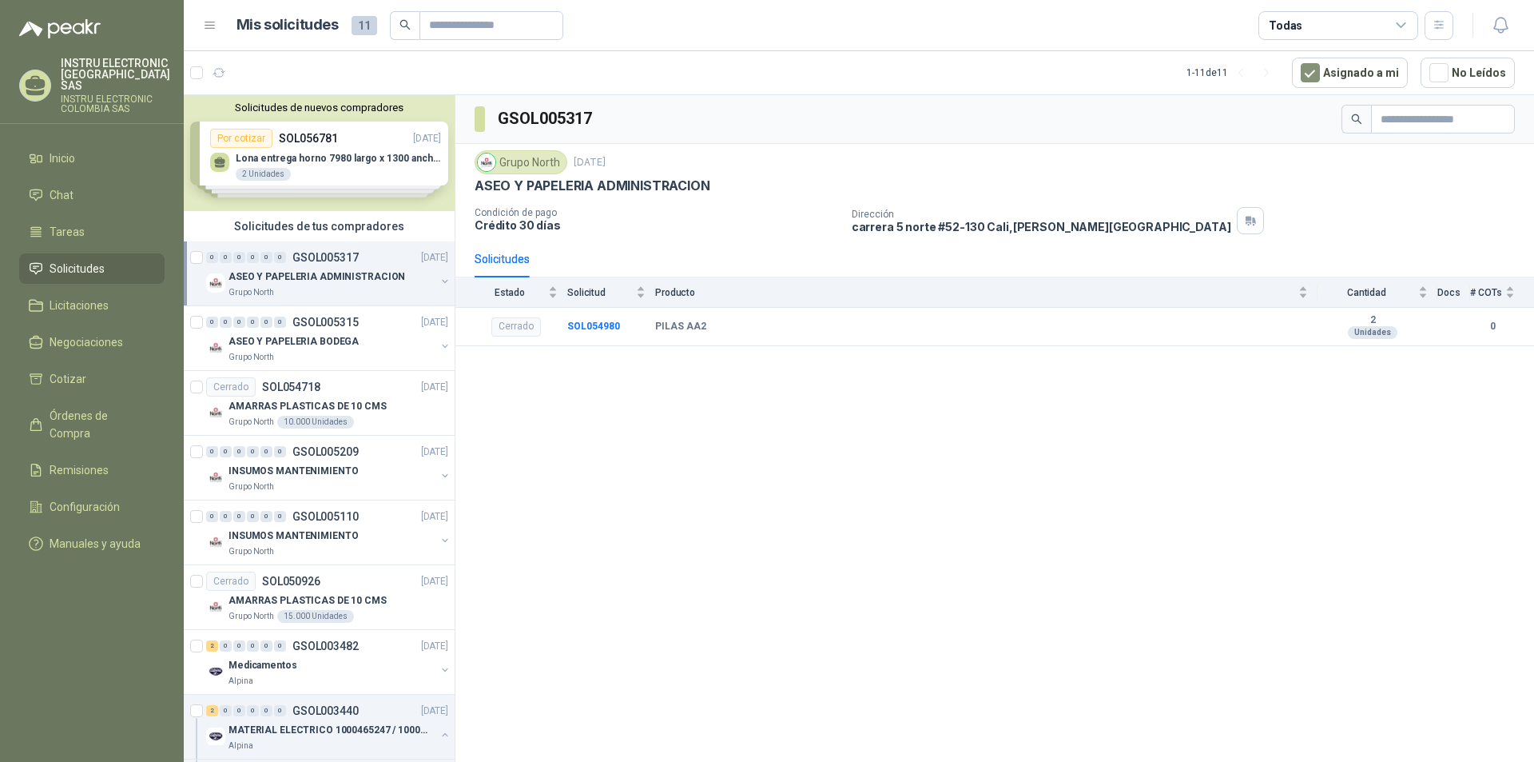 The width and height of the screenshot is (1534, 762). What do you see at coordinates (325, 646) in the screenshot?
I see `p: GSOL003482` at bounding box center [325, 646].